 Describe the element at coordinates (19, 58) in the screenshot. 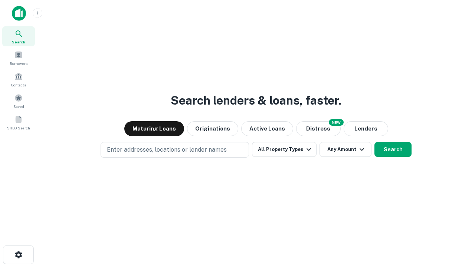

I see `a: Borrowers` at that location.